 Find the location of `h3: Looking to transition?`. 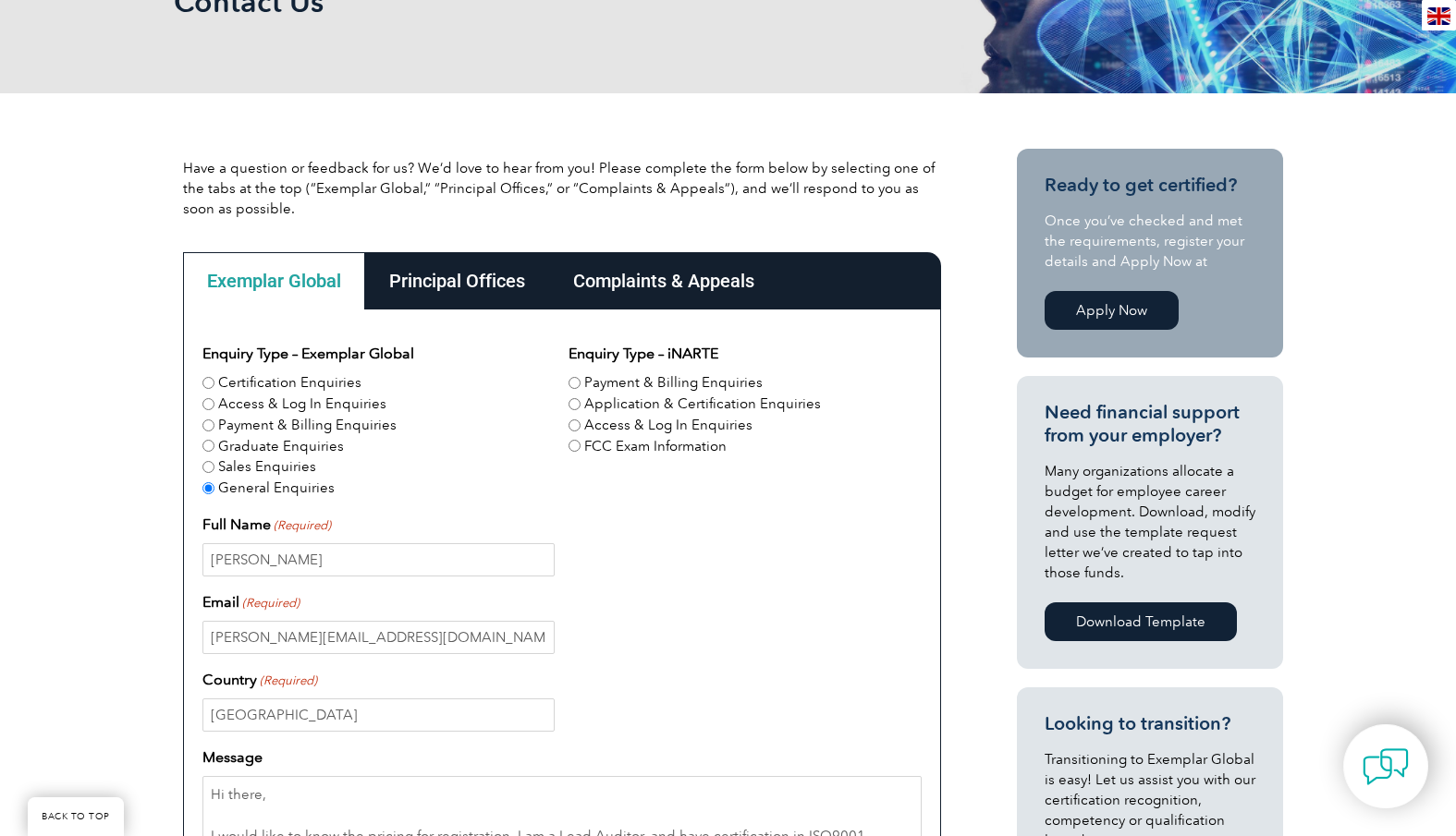

h3: Looking to transition? is located at coordinates (1150, 723).